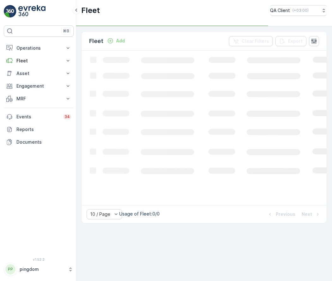 The height and width of the screenshot is (281, 332). Describe the element at coordinates (66, 31) in the screenshot. I see `p: ⌘B` at that location.